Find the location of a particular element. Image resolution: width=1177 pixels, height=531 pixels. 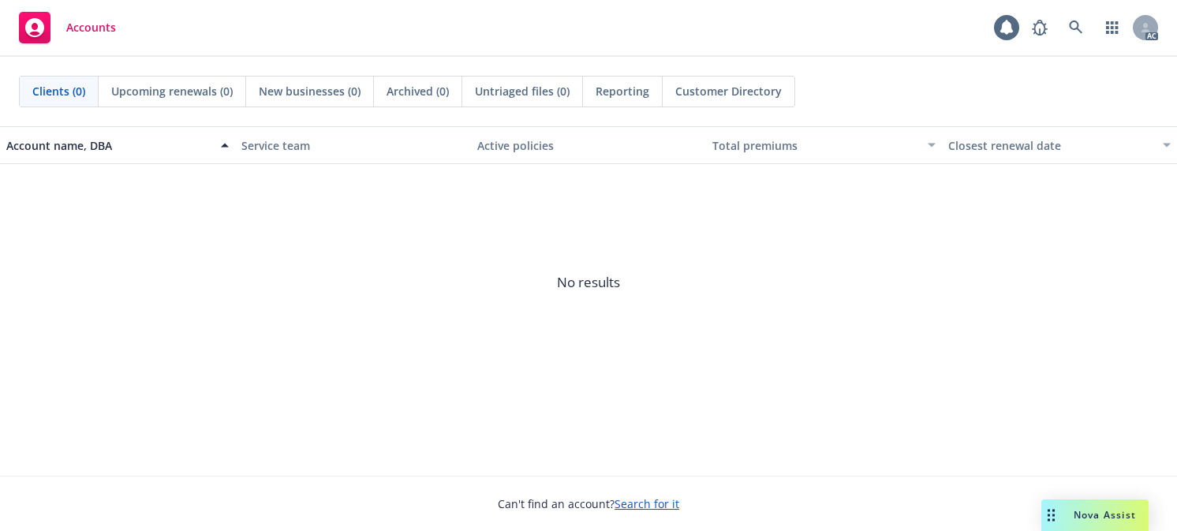

div: Closest renewal date is located at coordinates (1051, 145).